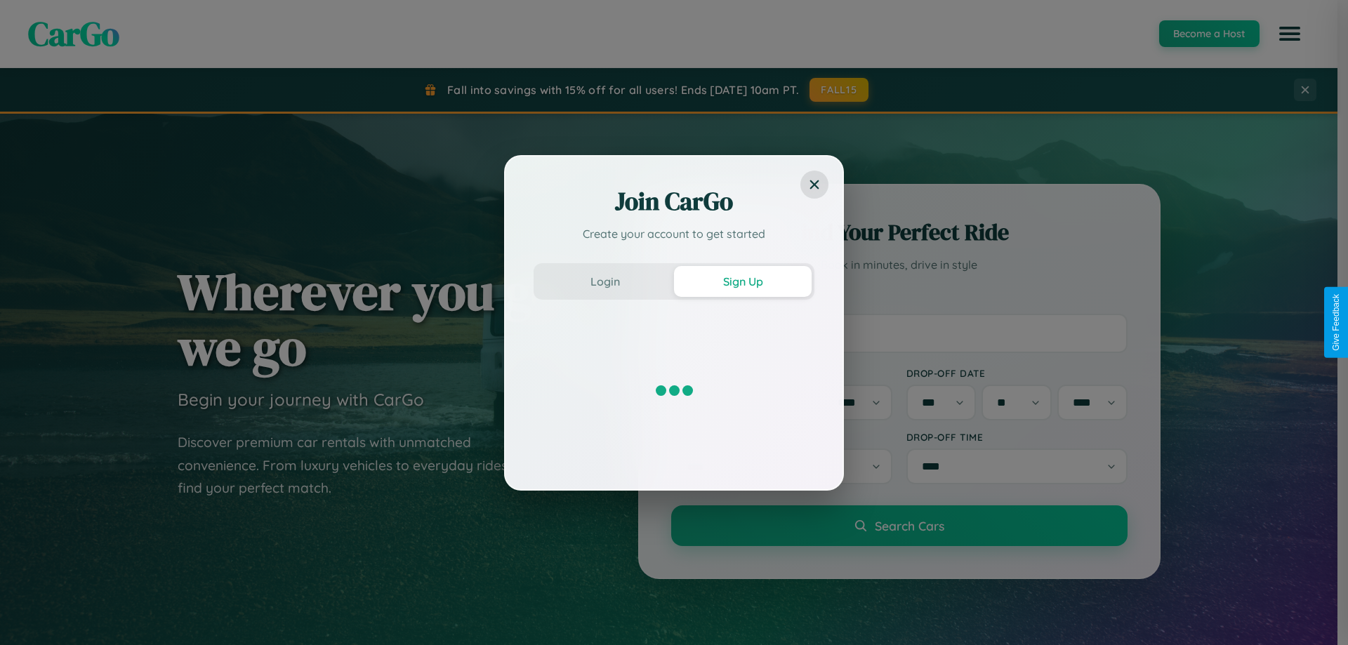 The height and width of the screenshot is (645, 1348). What do you see at coordinates (743, 281) in the screenshot?
I see `button: Sign Up` at bounding box center [743, 281].